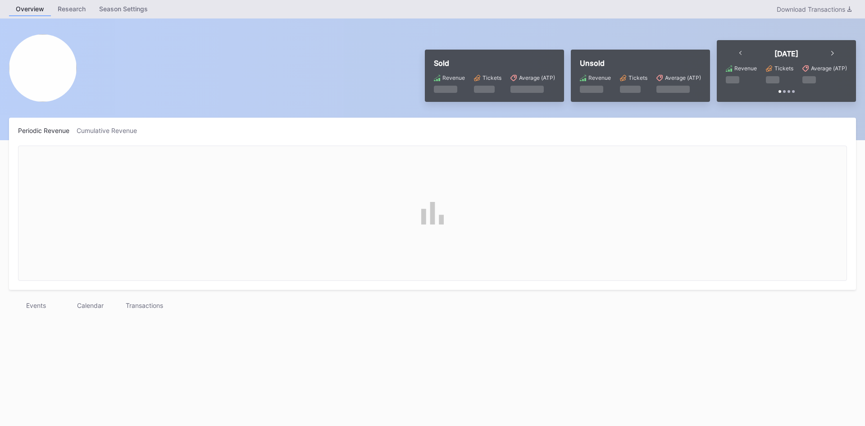  What do you see at coordinates (36, 305) in the screenshot?
I see `div: Events` at bounding box center [36, 305].